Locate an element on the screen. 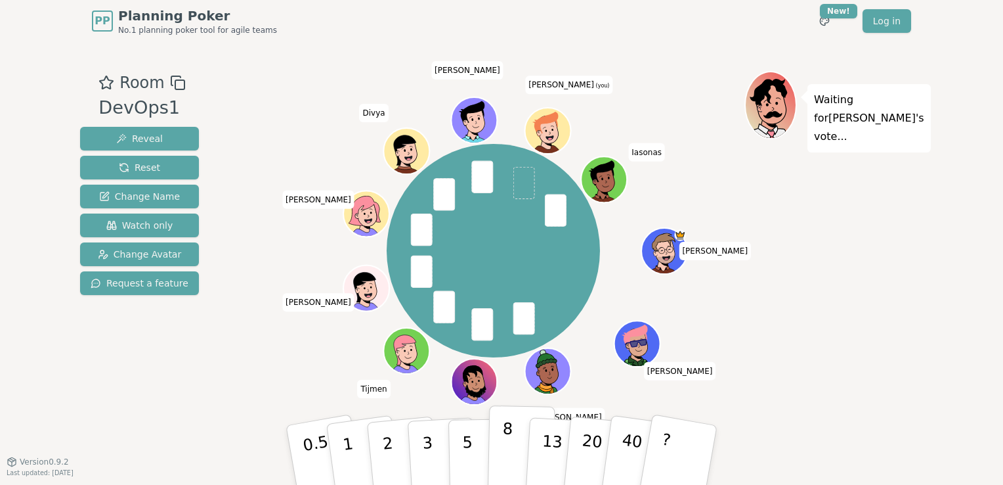 This screenshot has height=485, width=1003. span: Watch only is located at coordinates (140, 225).